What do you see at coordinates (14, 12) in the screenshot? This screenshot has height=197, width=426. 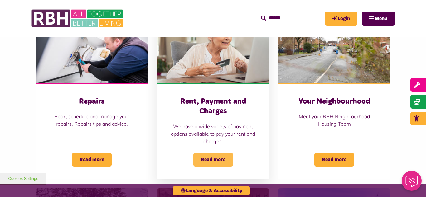 I see `div: Close Web Assistant` at bounding box center [14, 12].